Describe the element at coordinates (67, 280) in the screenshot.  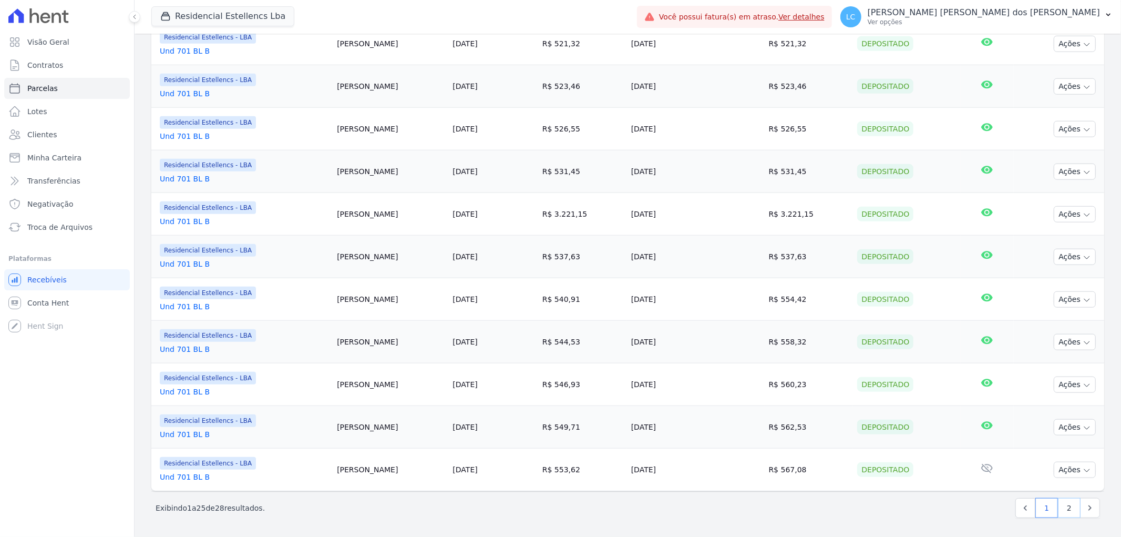
I see `a: Recebíveis` at that location.